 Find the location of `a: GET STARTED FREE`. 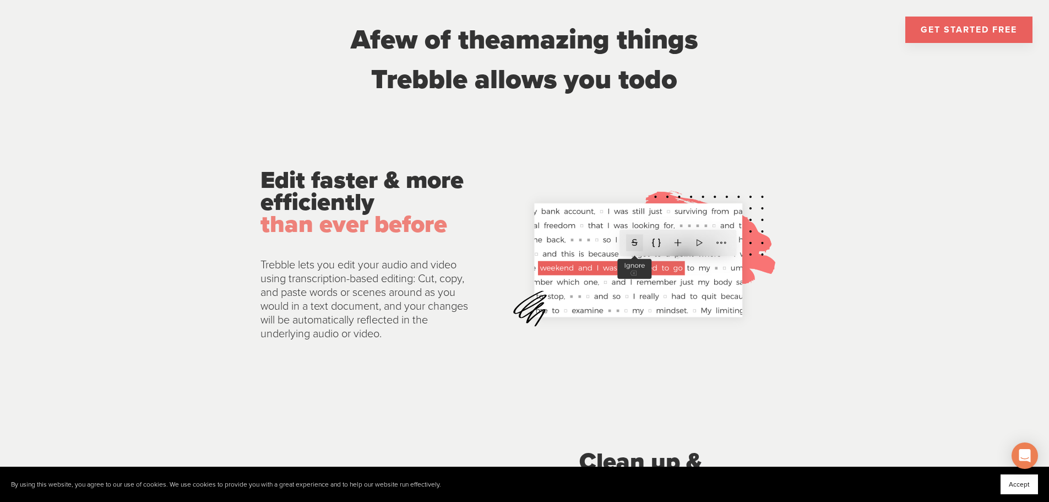

a: GET STARTED FREE is located at coordinates (969, 30).